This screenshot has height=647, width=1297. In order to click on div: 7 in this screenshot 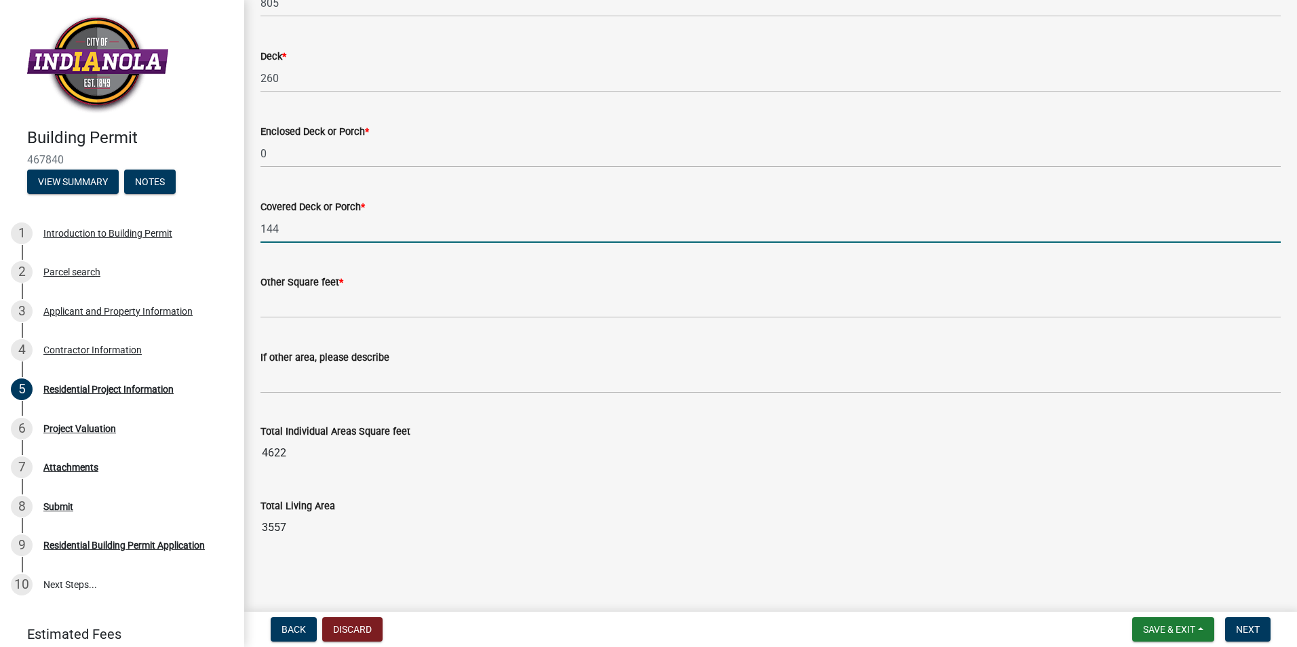, I will do `click(22, 468)`.